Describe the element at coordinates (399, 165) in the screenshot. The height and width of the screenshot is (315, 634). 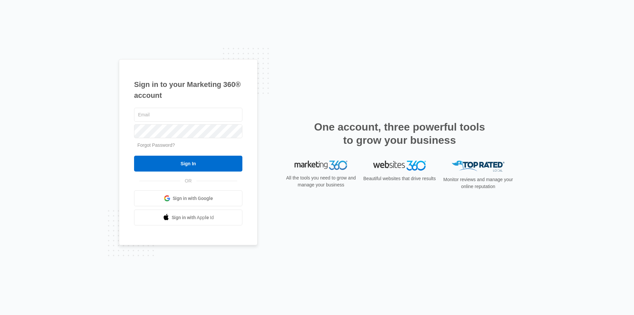
I see `img: Websites 360` at that location.